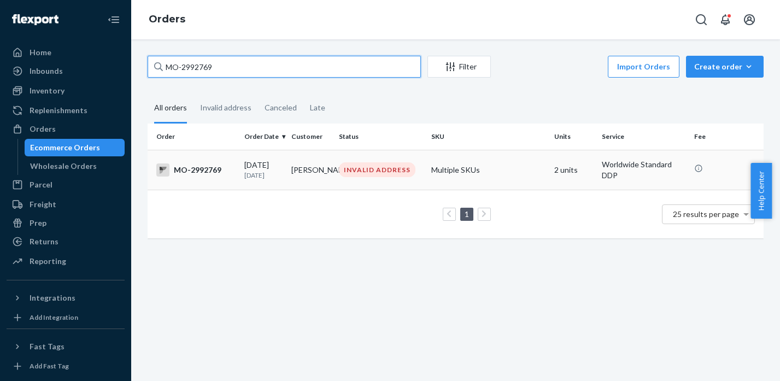 Image resolution: width=780 pixels, height=381 pixels. Describe the element at coordinates (170, 108) in the screenshot. I see `div: All orders` at that location.